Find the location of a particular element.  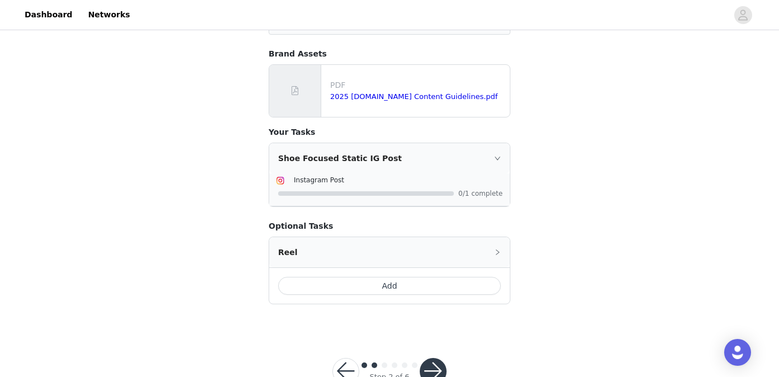

div: icon: rightReel is located at coordinates (389, 252).